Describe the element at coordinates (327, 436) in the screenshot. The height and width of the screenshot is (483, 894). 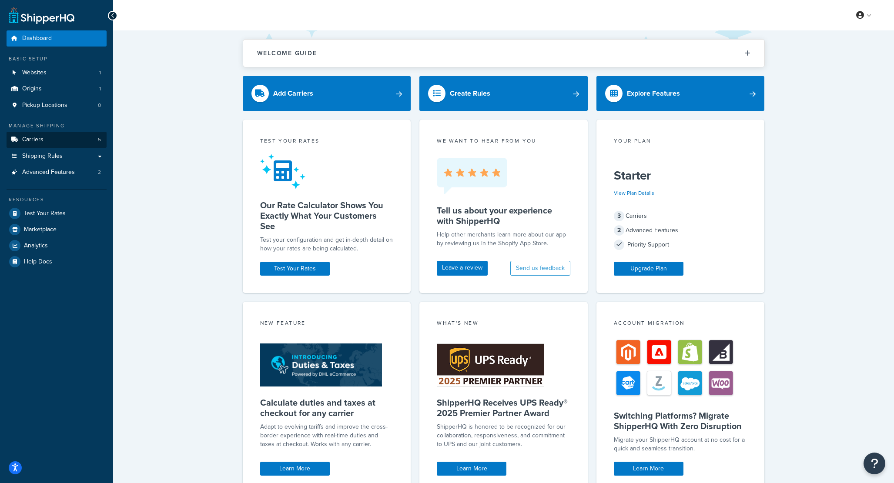
I see `p: Adapt to evolving tariffs and improve the cross-border experience with real-time duties and taxes...` at that location.